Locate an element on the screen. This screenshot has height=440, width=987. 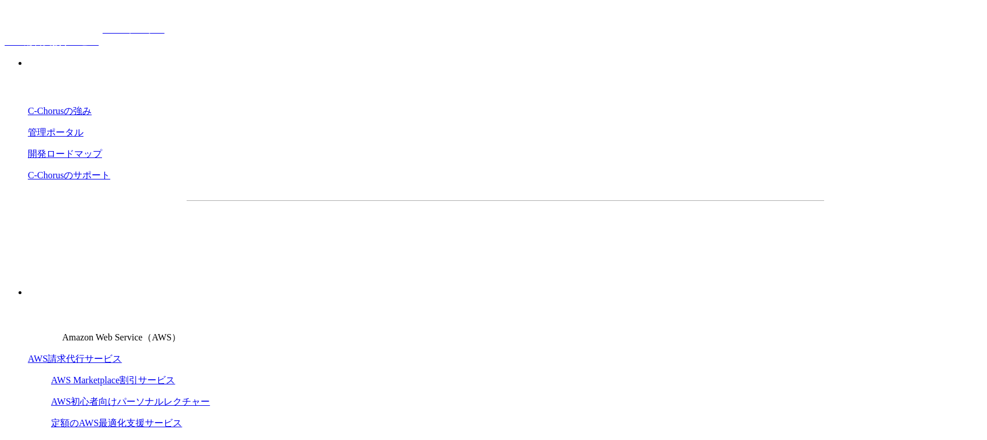
a: 資料を請求する is located at coordinates (406, 234).